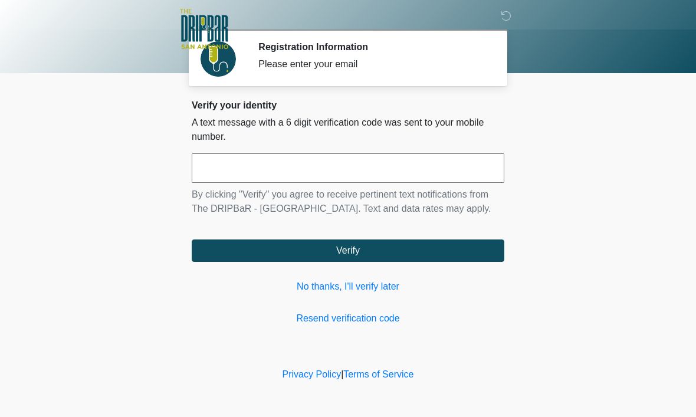 The image size is (696, 417). Describe the element at coordinates (348, 202) in the screenshot. I see `p: By clicking "Verify" you agree to receive pertinent text notifications from The DRIPBaR - [GEOGRA...` at that location.